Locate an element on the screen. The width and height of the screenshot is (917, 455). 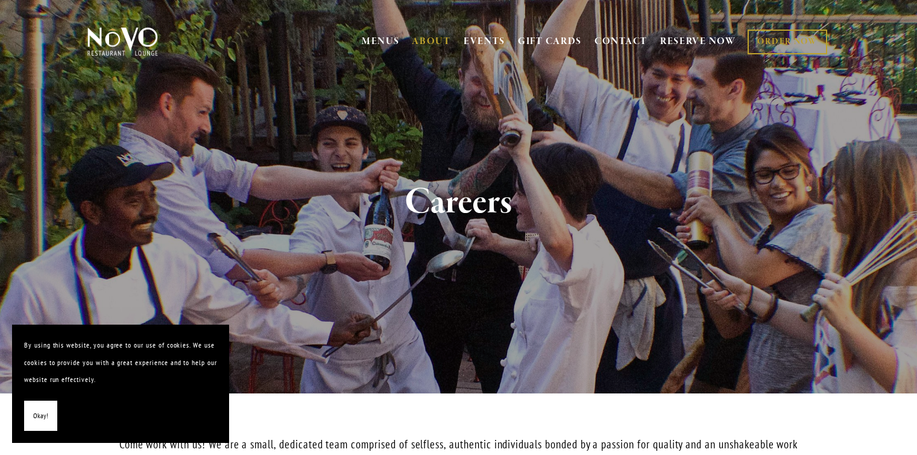
a: ORDER NOW is located at coordinates (787, 42).